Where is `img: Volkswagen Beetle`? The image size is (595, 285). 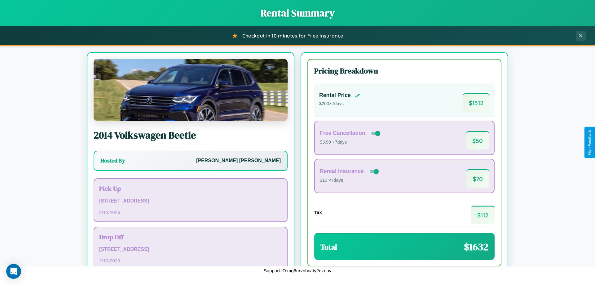
img: Volkswagen Beetle is located at coordinates (191, 90).